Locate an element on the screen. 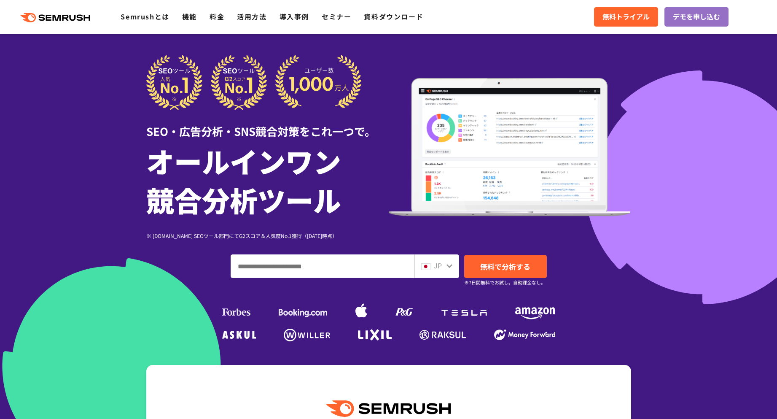 This screenshot has height=419, width=777. span: 無料トライアル is located at coordinates (626, 17).